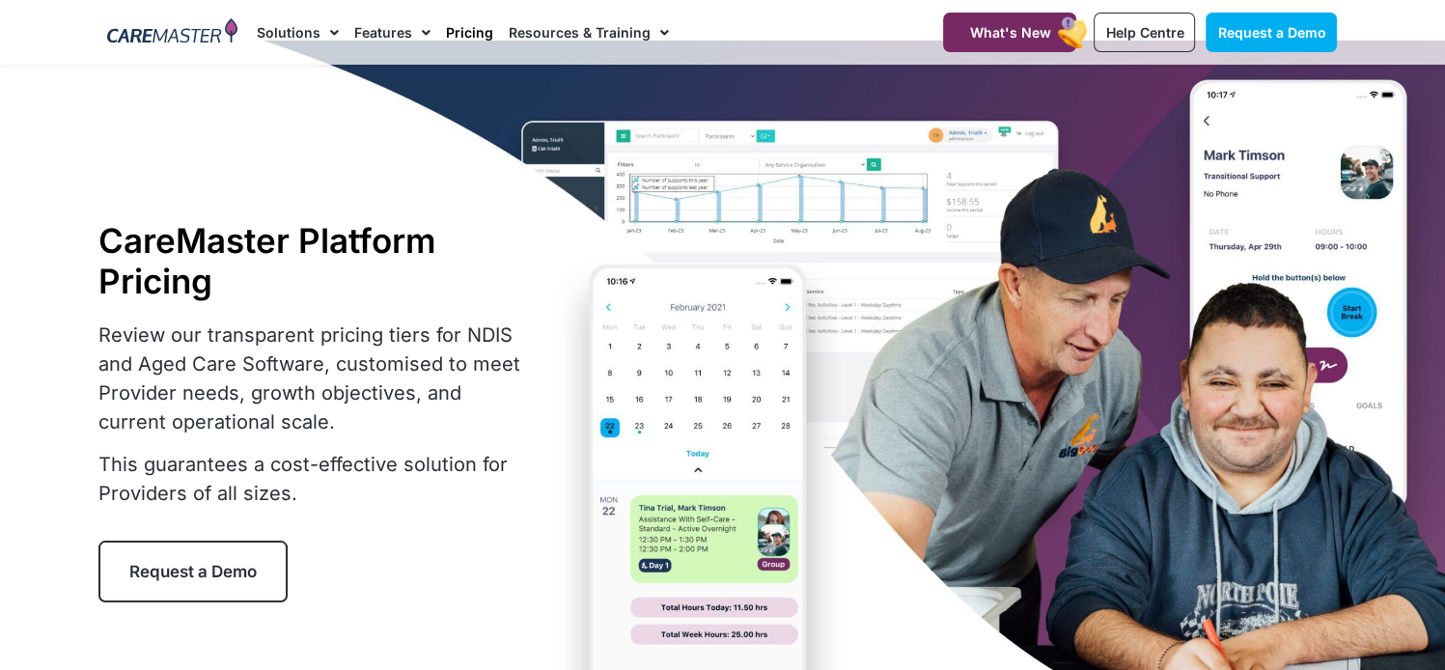 This screenshot has height=670, width=1445. What do you see at coordinates (316, 261) in the screenshot?
I see `h1: CareMaster Platform Pricing` at bounding box center [316, 261].